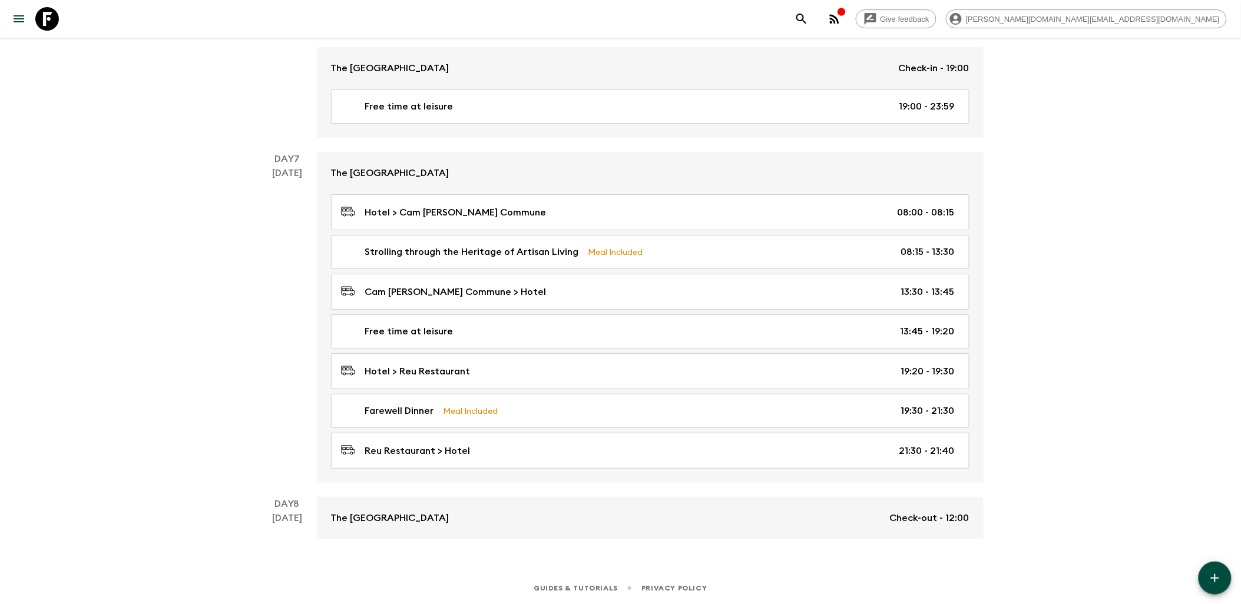 The height and width of the screenshot is (604, 1241). Describe the element at coordinates (287, 504) in the screenshot. I see `p: Day 8` at that location.